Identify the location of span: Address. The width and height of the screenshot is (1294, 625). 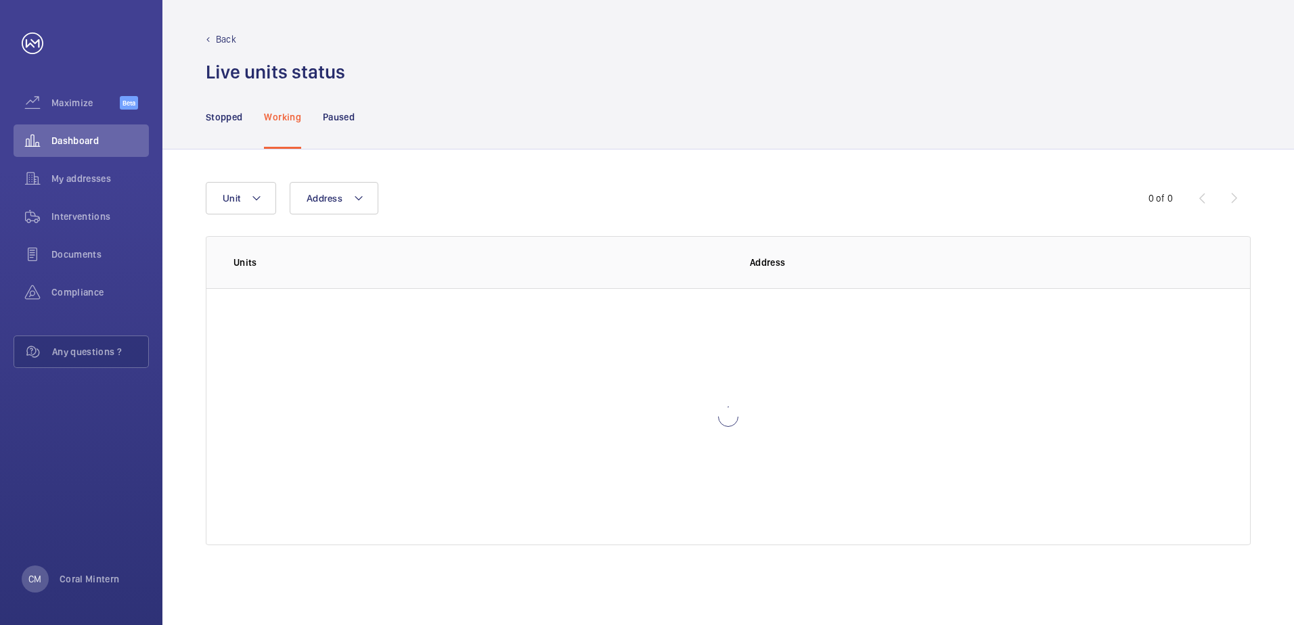
(324, 198).